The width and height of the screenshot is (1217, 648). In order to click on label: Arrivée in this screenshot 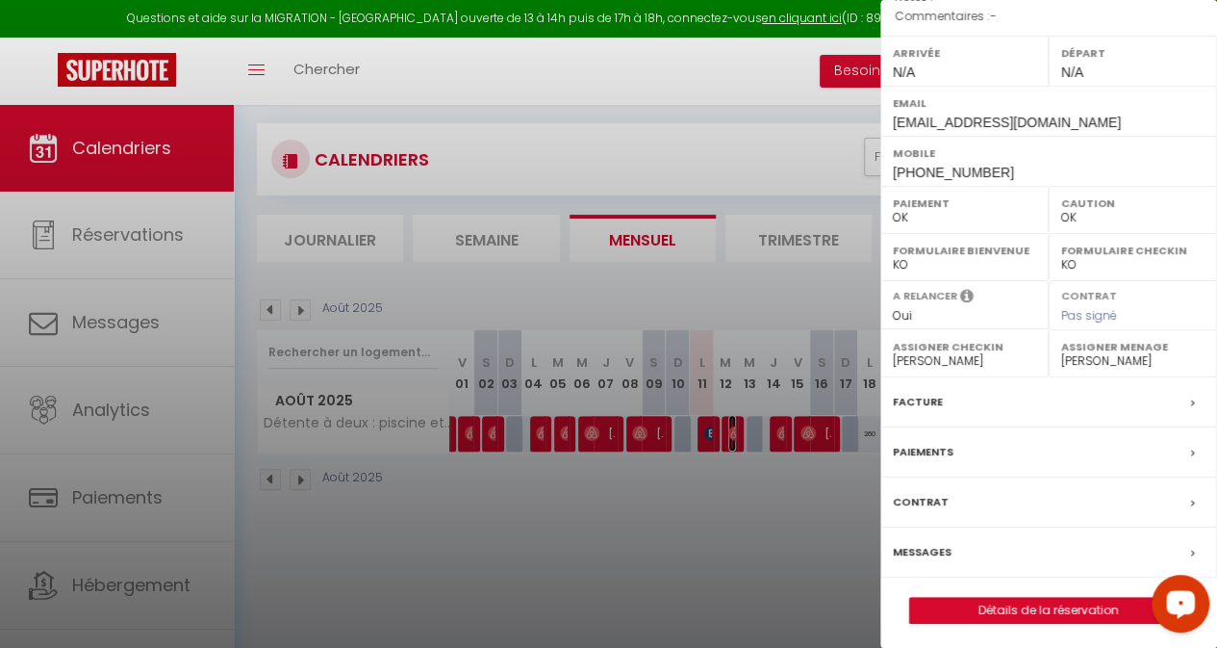, I will do `click(964, 53)`.